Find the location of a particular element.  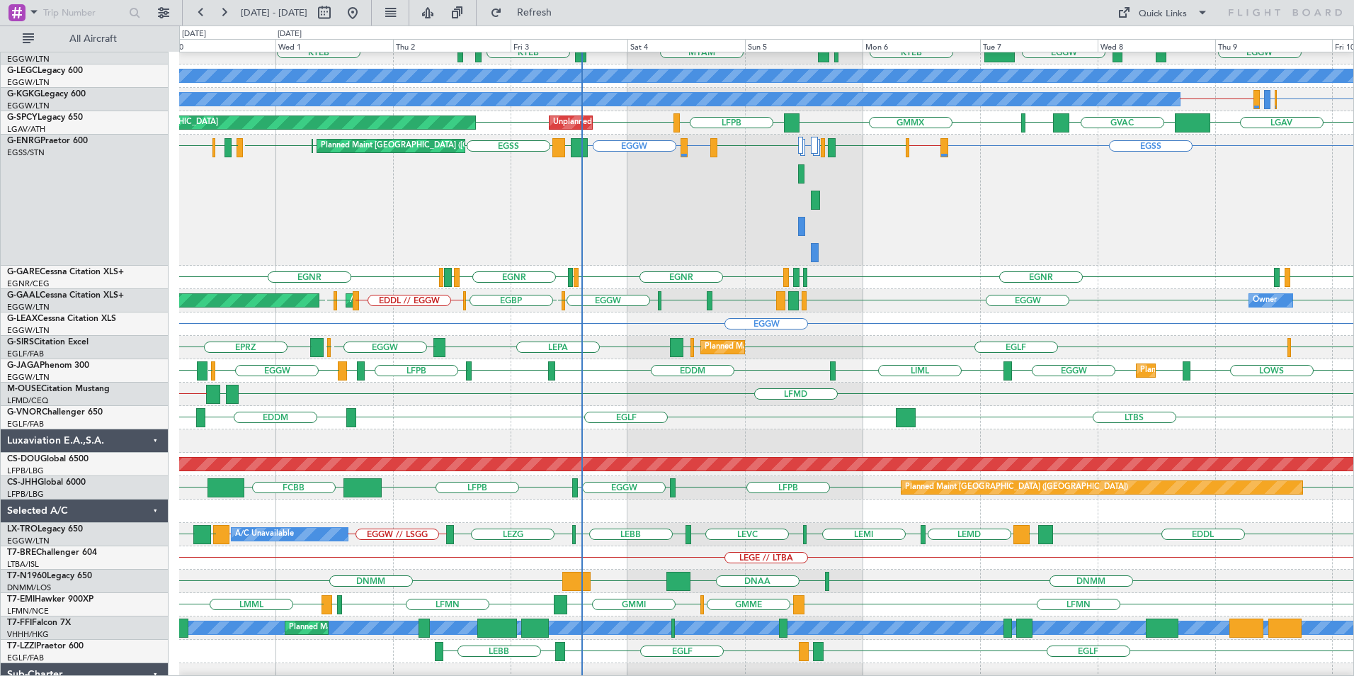

a: G-GARECessna Citation XLS+ is located at coordinates (65, 272).